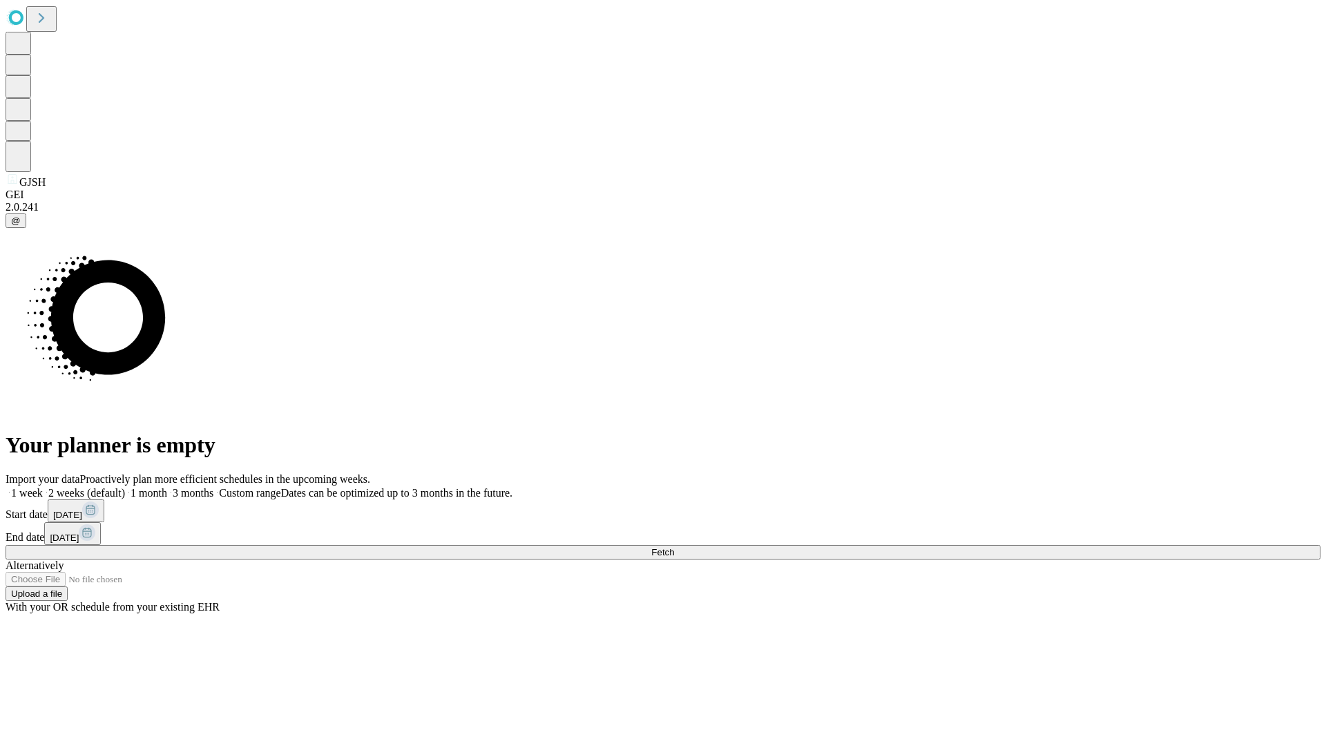 The height and width of the screenshot is (746, 1326). I want to click on button: Fetch, so click(663, 552).